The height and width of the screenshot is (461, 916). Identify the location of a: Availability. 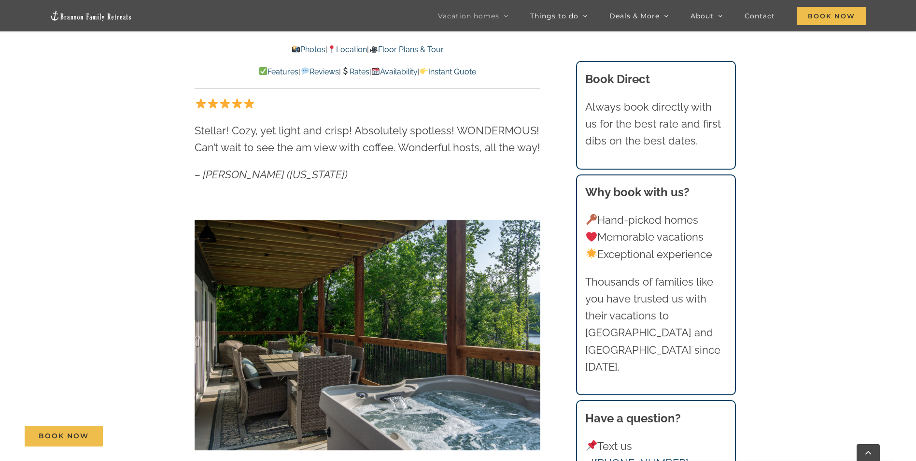
(394, 71).